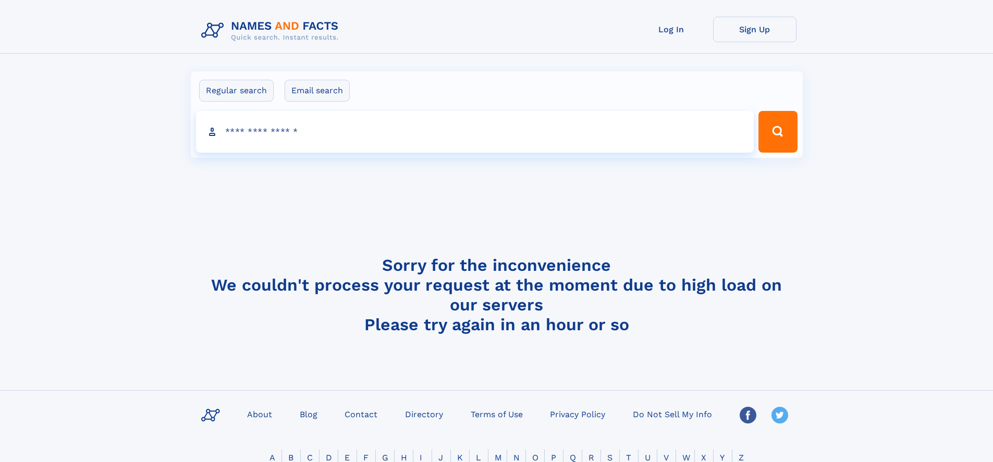  Describe the element at coordinates (272, 31) in the screenshot. I see `img: Logo Names and Facts` at that location.